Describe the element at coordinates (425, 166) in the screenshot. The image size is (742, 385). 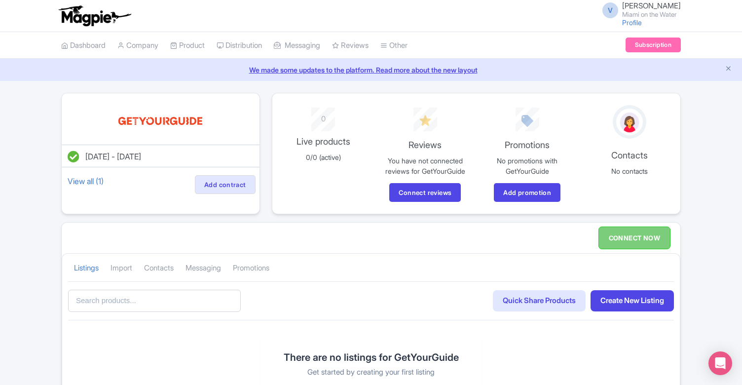
I see `p: You have not connected reviews for GetYourGuide` at that location.